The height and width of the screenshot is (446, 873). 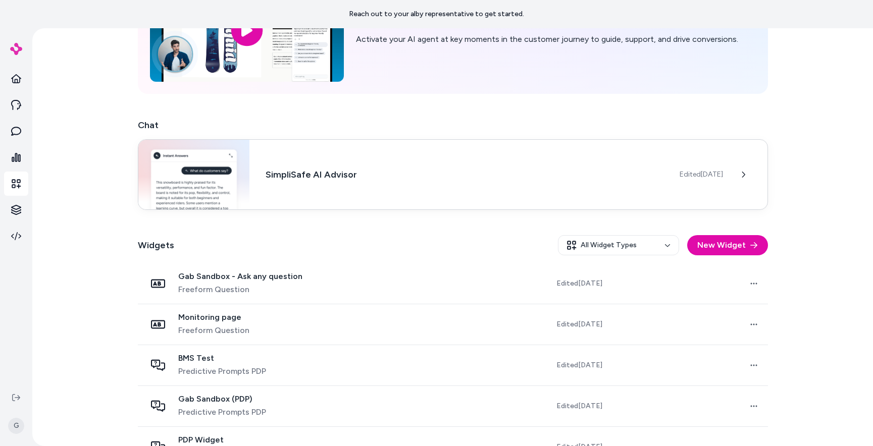 I want to click on button: New Widget, so click(x=727, y=245).